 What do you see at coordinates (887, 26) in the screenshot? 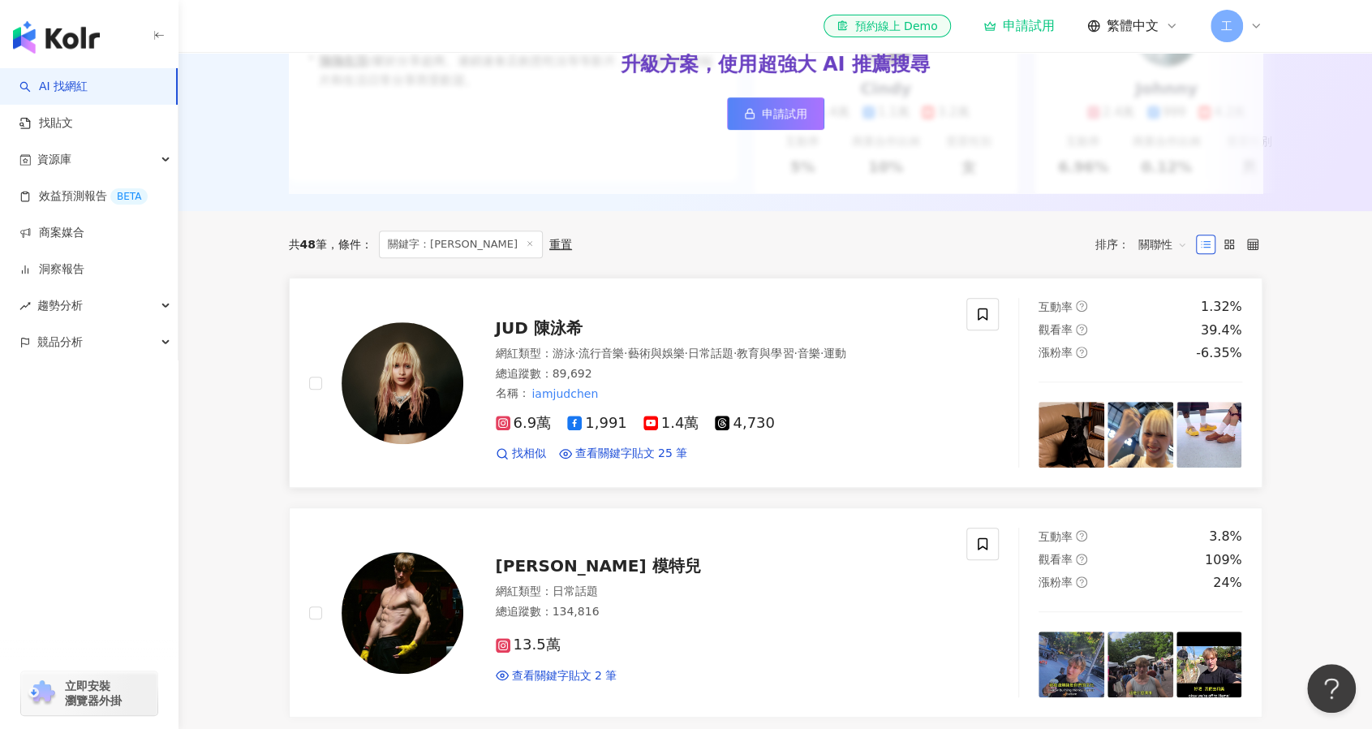
I see `div: 預約線上 Demo` at bounding box center [887, 26].